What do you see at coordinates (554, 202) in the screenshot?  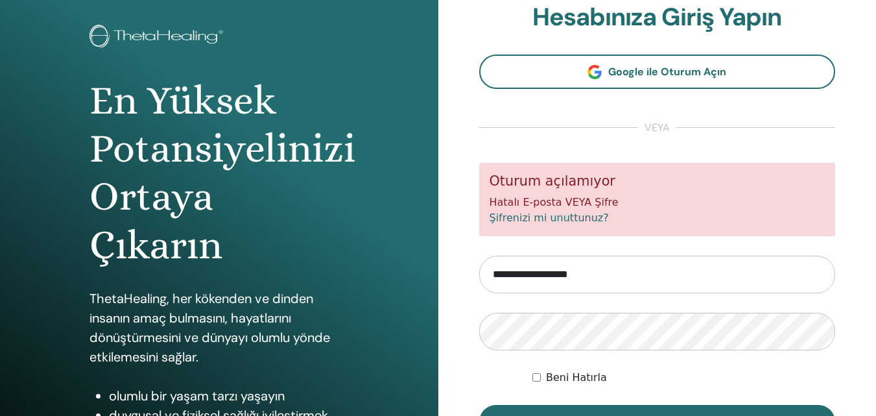 I see `font: Hatalı E-posta VEYA Şifre` at bounding box center [554, 202].